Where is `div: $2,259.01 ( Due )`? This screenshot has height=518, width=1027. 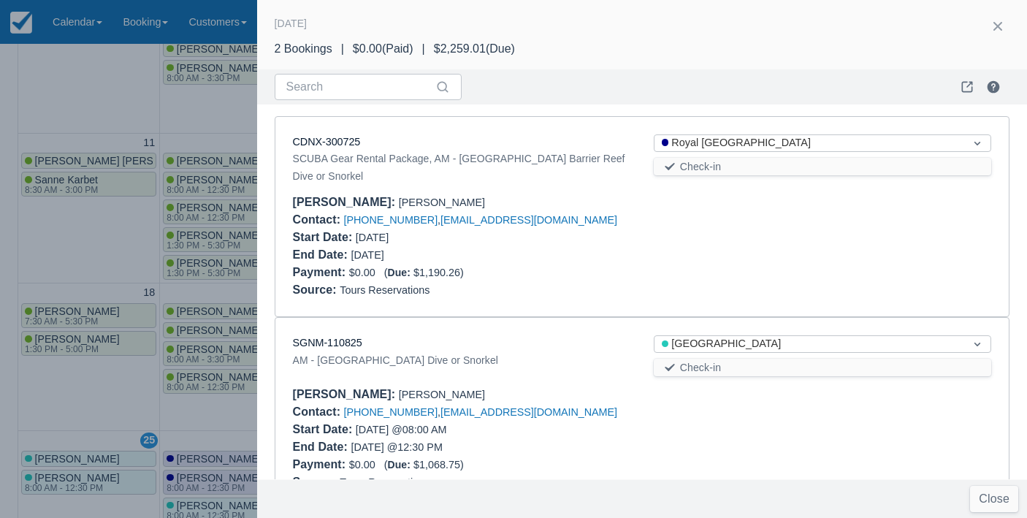 div: $2,259.01 ( Due ) is located at coordinates (474, 49).